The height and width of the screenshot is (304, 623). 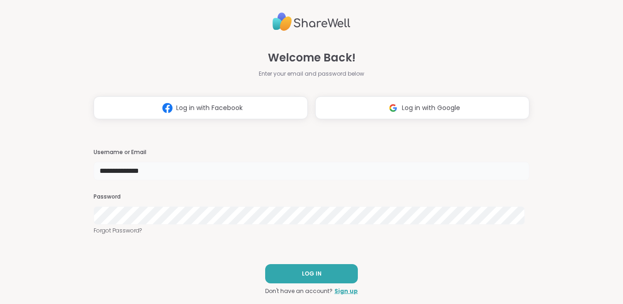 What do you see at coordinates (431, 108) in the screenshot?
I see `span: Log in with Google` at bounding box center [431, 108].